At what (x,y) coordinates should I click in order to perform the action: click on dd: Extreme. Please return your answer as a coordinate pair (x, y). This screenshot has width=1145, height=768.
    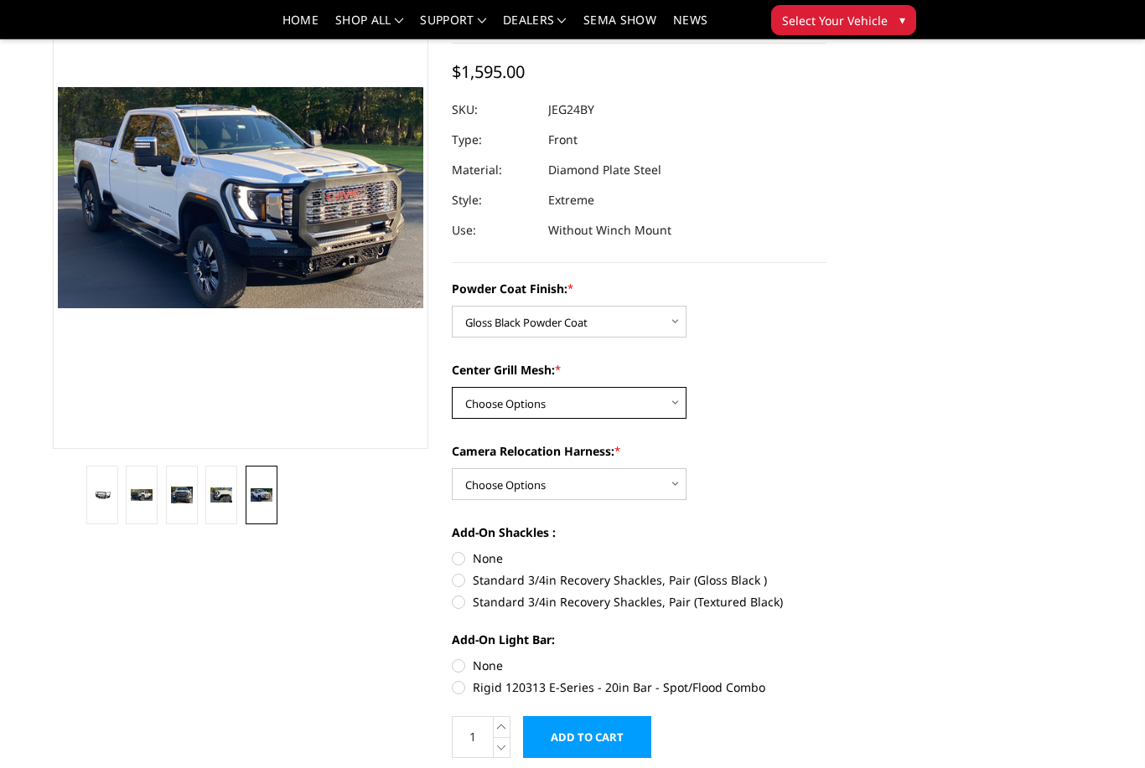
    Looking at the image, I should click on (571, 200).